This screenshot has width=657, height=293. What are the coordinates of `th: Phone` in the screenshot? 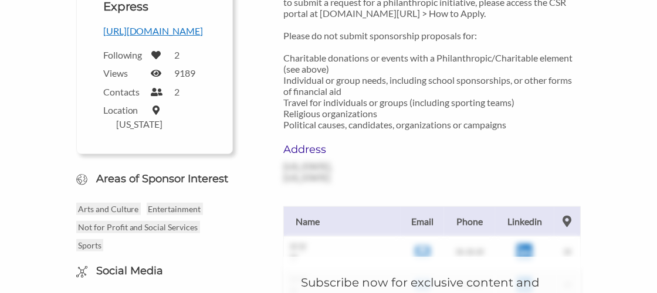 It's located at (470, 221).